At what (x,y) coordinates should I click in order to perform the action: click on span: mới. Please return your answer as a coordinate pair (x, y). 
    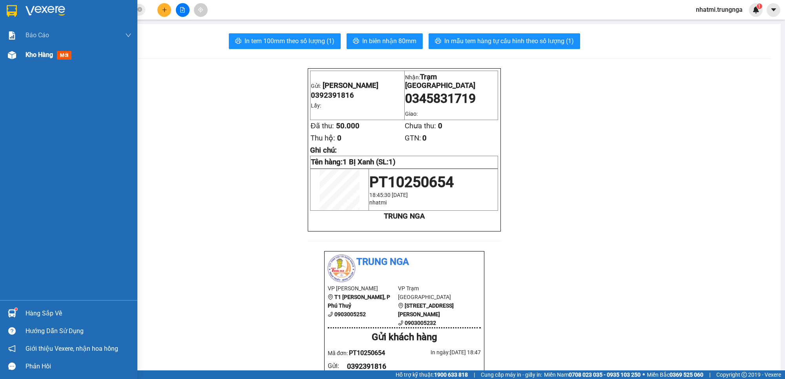
    Looking at the image, I should click on (64, 55).